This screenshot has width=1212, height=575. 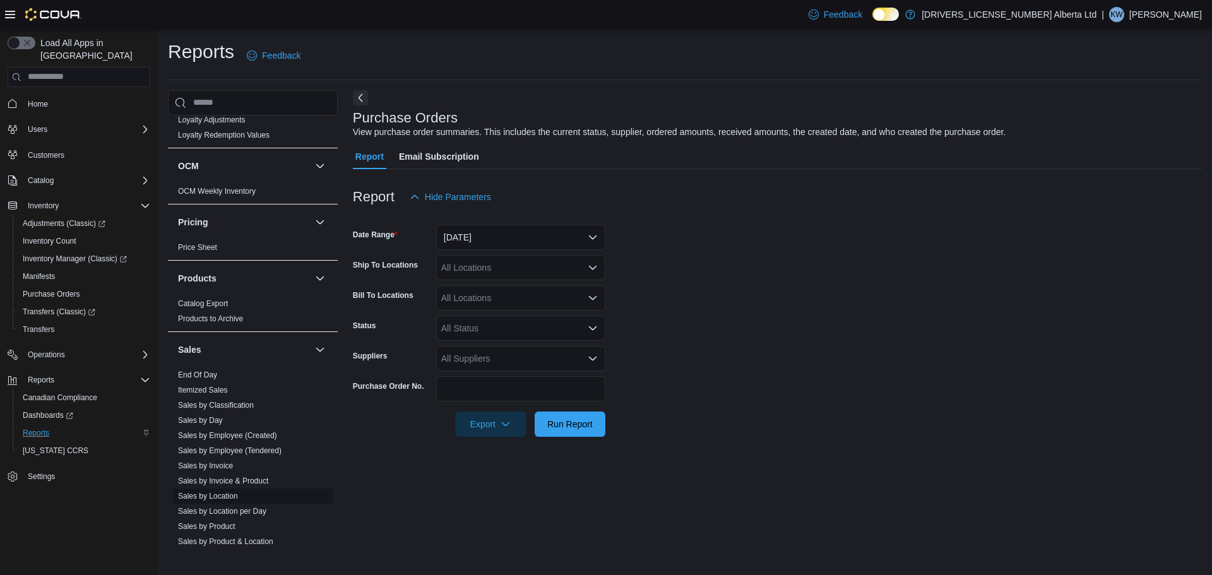 What do you see at coordinates (84, 241) in the screenshot?
I see `span: Inventory Count` at bounding box center [84, 241].